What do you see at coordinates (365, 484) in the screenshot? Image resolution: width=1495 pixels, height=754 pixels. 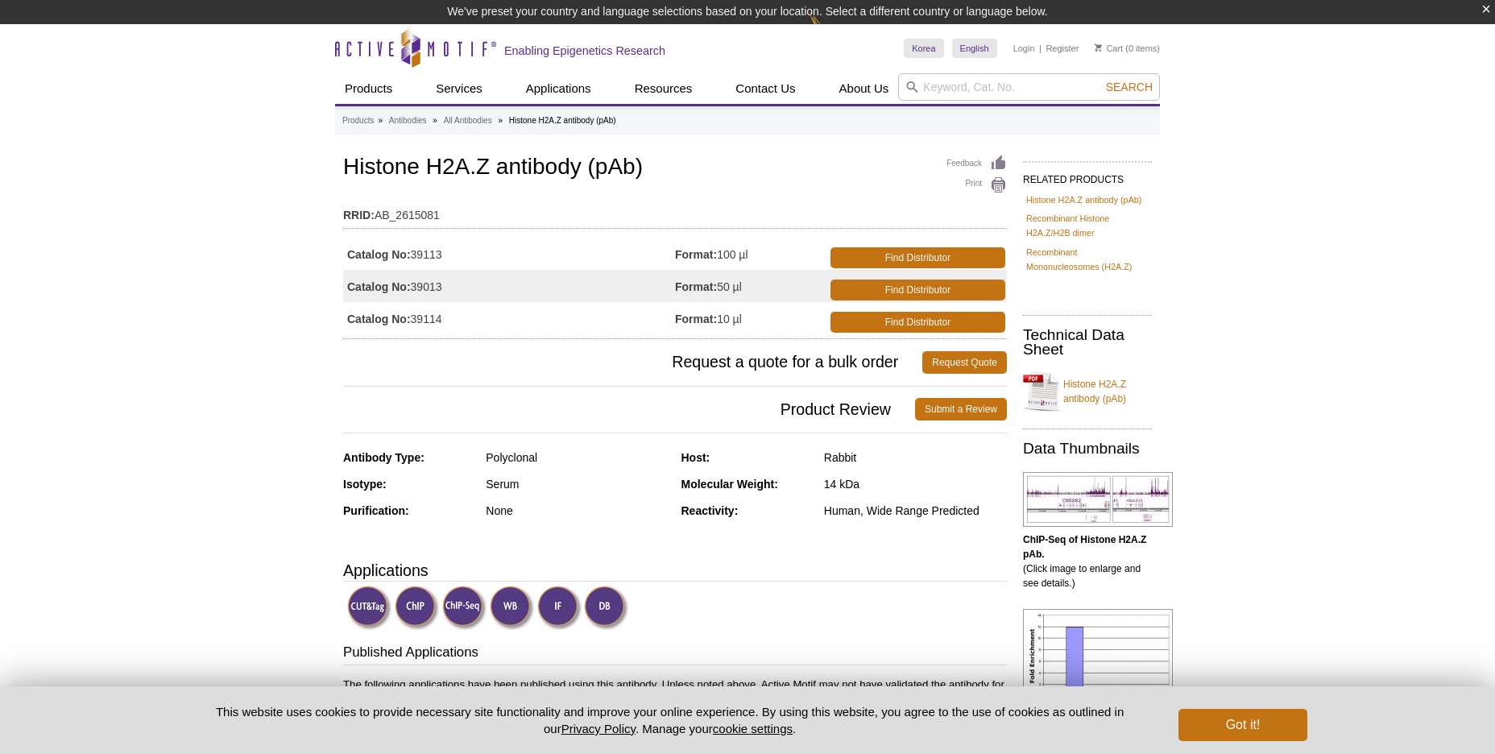 I see `strong: Isotype:` at bounding box center [365, 484].